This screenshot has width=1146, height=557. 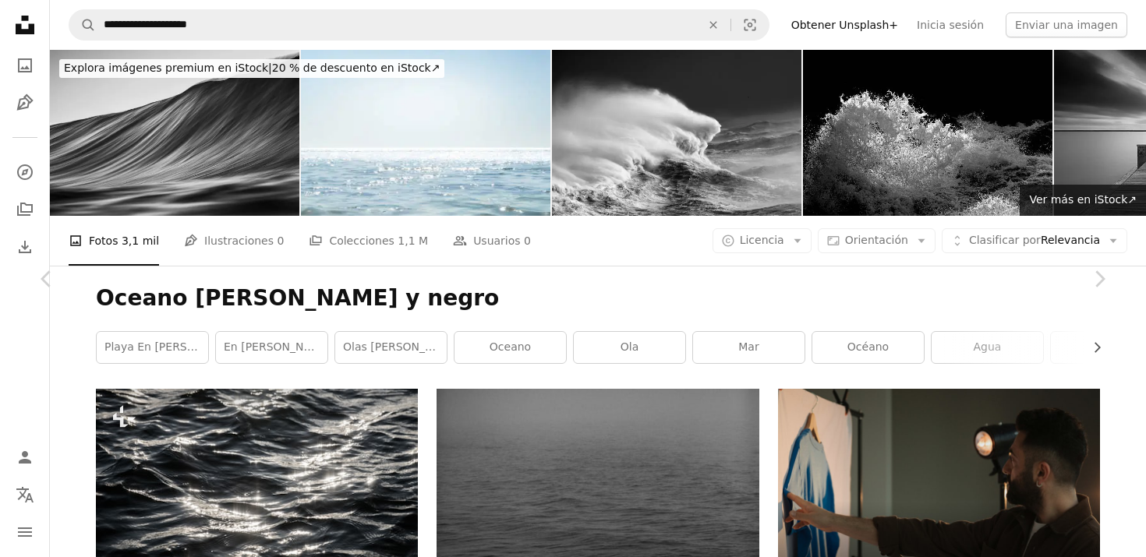 What do you see at coordinates (25, 210) in the screenshot?
I see `a: Colecciones` at bounding box center [25, 210].